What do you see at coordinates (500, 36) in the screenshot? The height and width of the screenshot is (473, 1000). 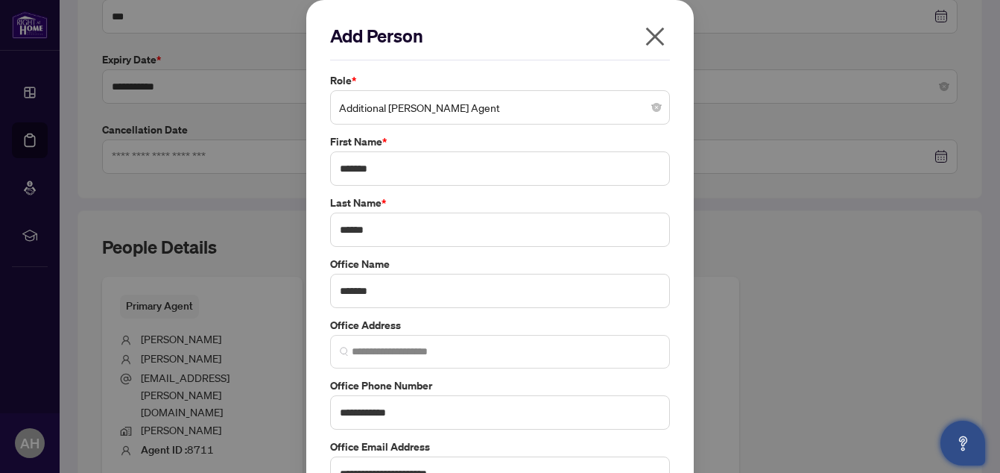 I see `h2: Add Person` at bounding box center [500, 36].